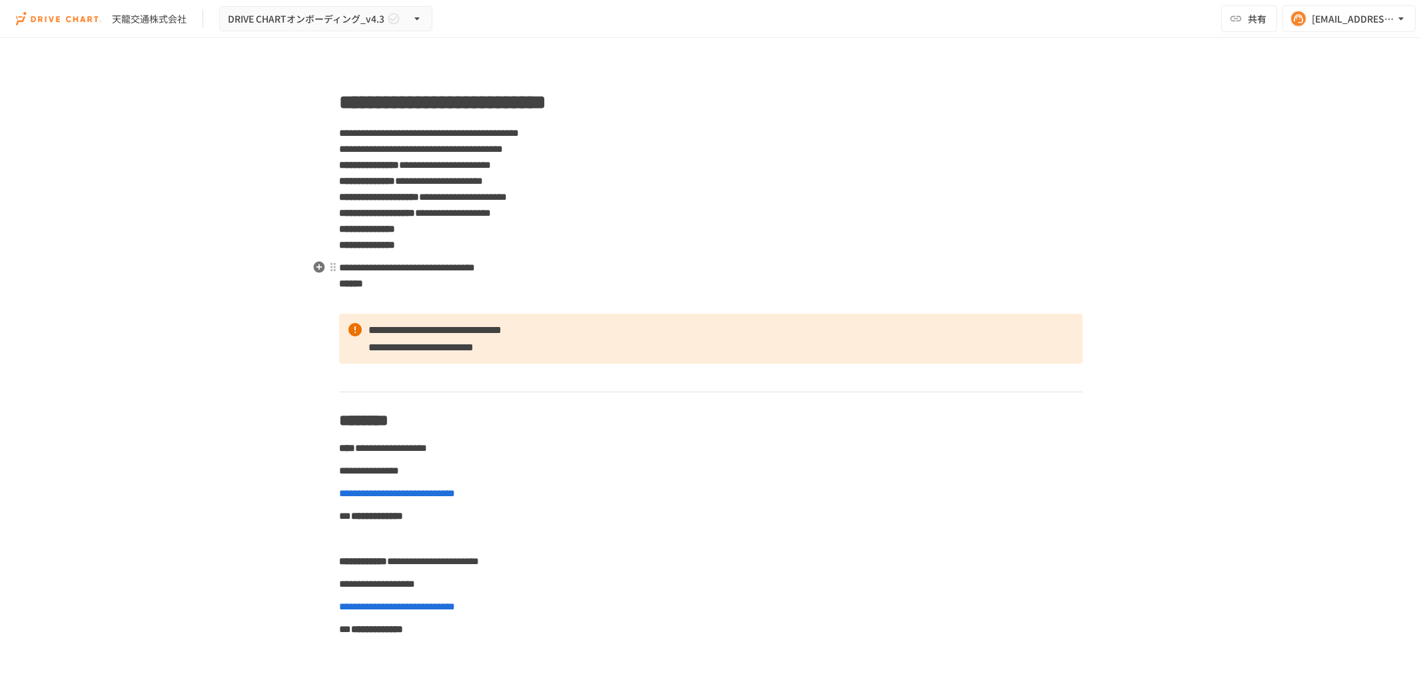  Describe the element at coordinates (59, 19) in the screenshot. I see `img: i9VDDS9JuLRLX3JIUyK59LcYp6Y9cayLPHs4hOxMB9W` at that location.